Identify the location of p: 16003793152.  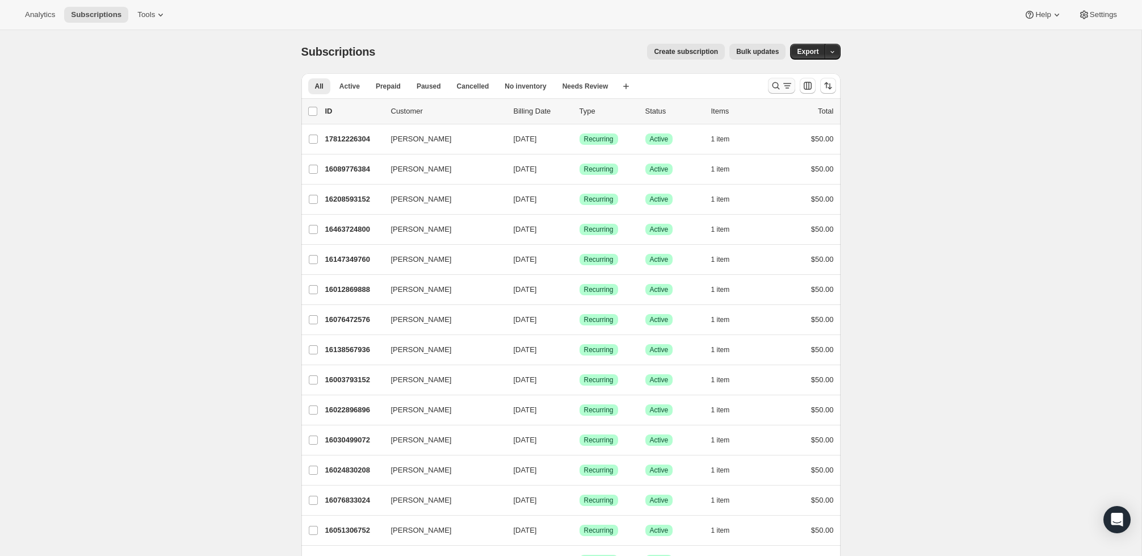
(354, 380).